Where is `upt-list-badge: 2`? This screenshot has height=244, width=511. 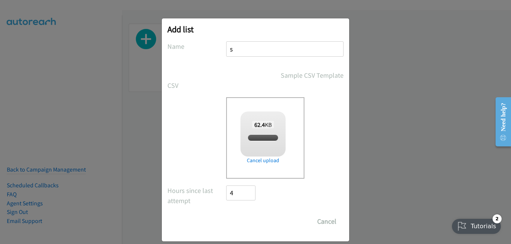 upt-list-badge: 2 is located at coordinates (50, 8).